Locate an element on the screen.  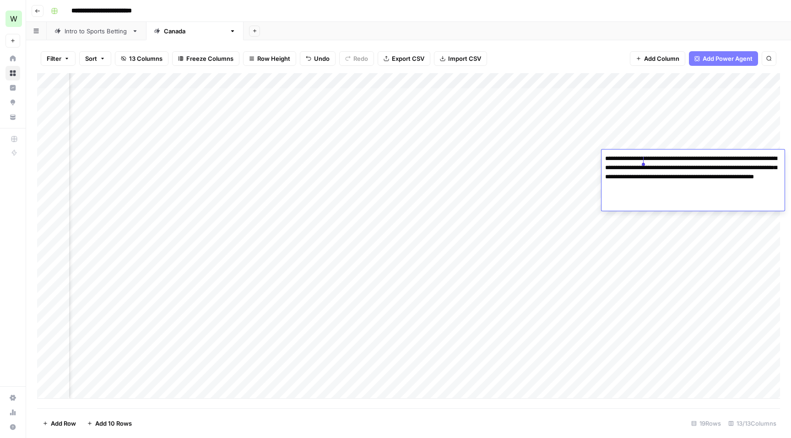
button: Export CSV is located at coordinates (404, 59).